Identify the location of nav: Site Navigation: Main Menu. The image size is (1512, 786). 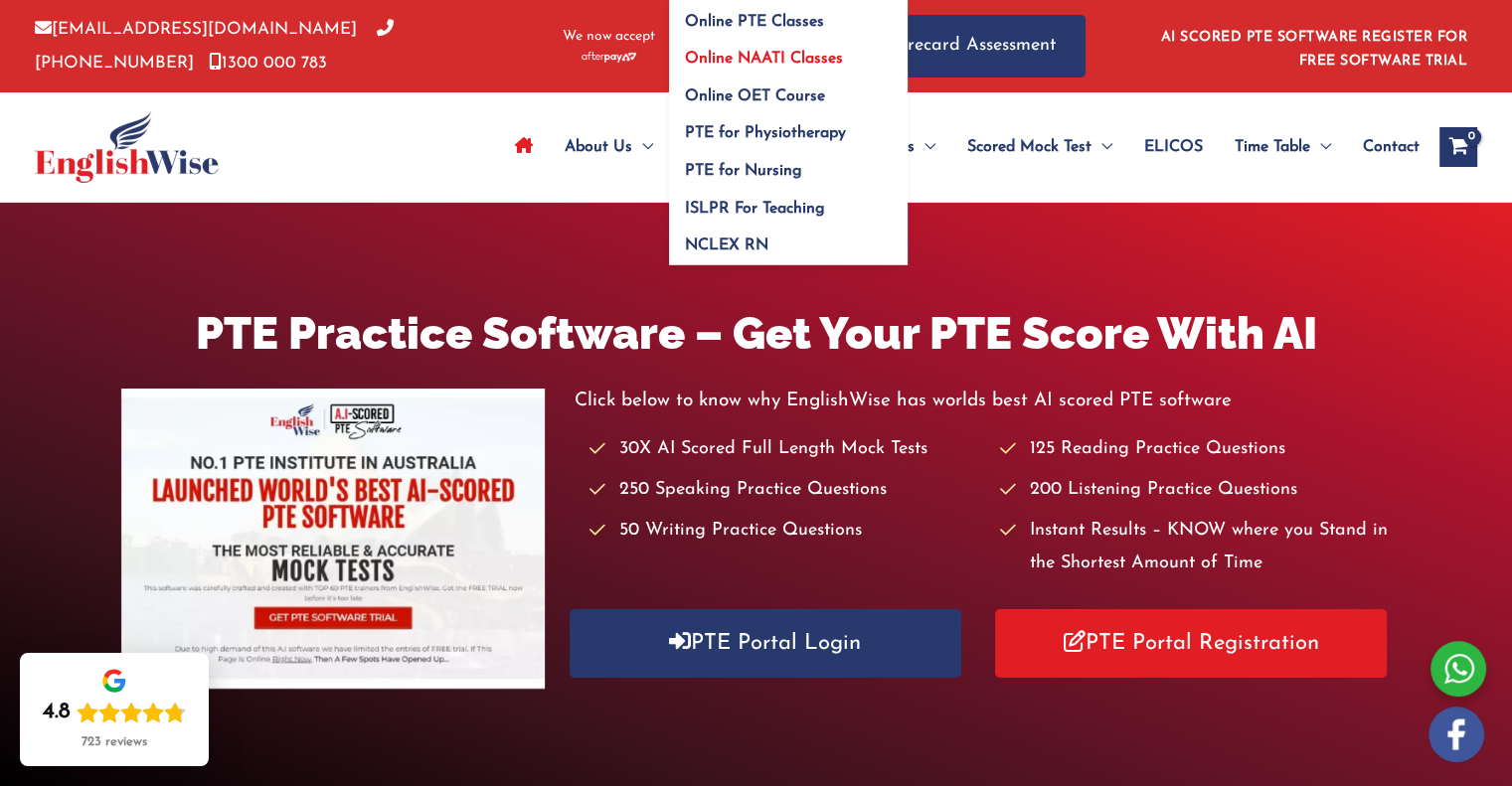
(959, 147).